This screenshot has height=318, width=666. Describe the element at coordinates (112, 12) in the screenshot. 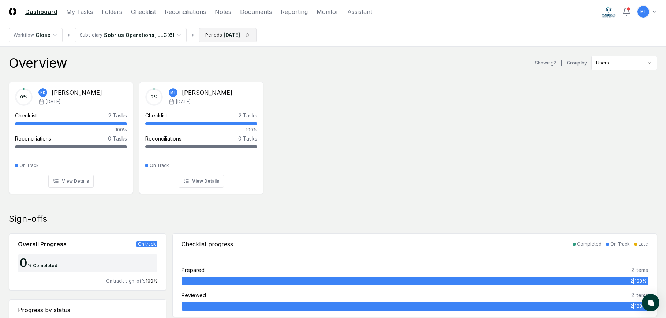

I see `a: Folders` at that location.